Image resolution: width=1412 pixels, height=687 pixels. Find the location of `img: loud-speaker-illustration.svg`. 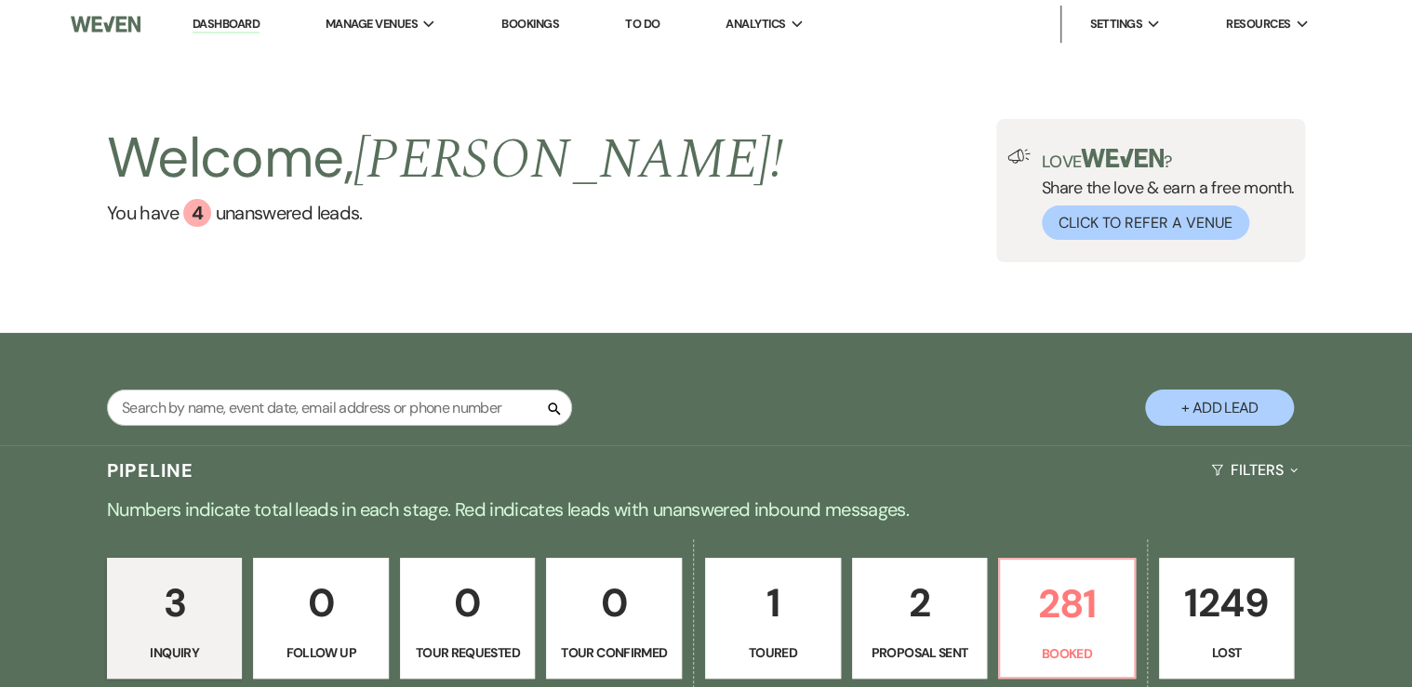

img: loud-speaker-illustration.svg is located at coordinates (1018, 156).